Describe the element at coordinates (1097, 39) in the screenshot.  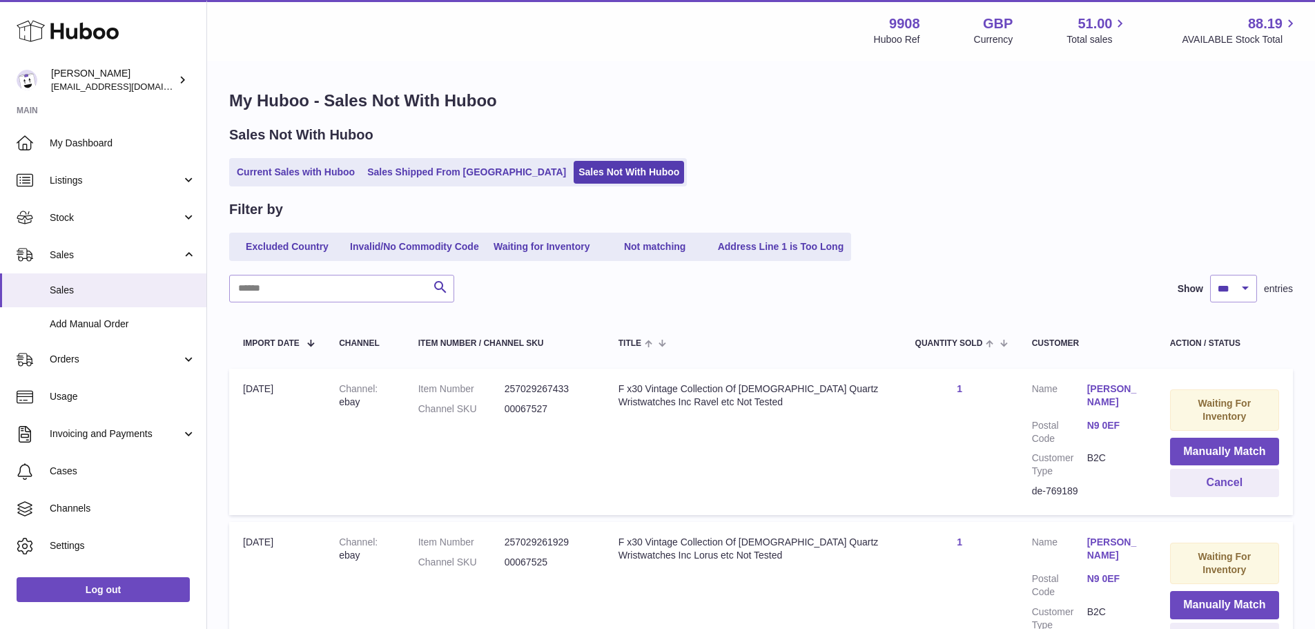
I see `span: Total sales` at that location.